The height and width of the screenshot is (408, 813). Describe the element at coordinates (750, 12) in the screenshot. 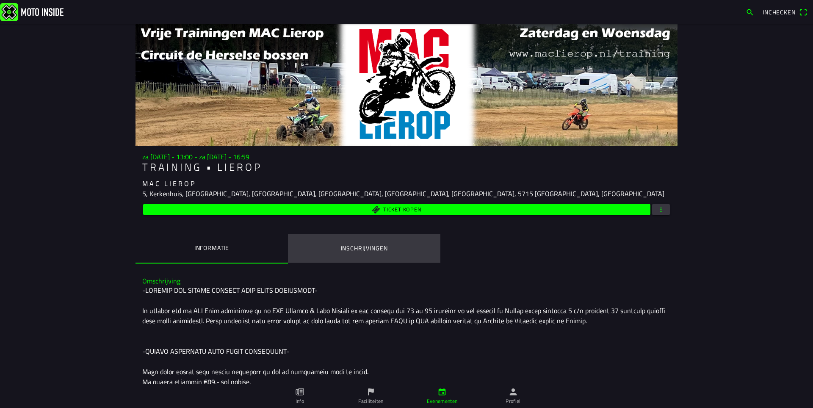

I see `a: search` at that location.